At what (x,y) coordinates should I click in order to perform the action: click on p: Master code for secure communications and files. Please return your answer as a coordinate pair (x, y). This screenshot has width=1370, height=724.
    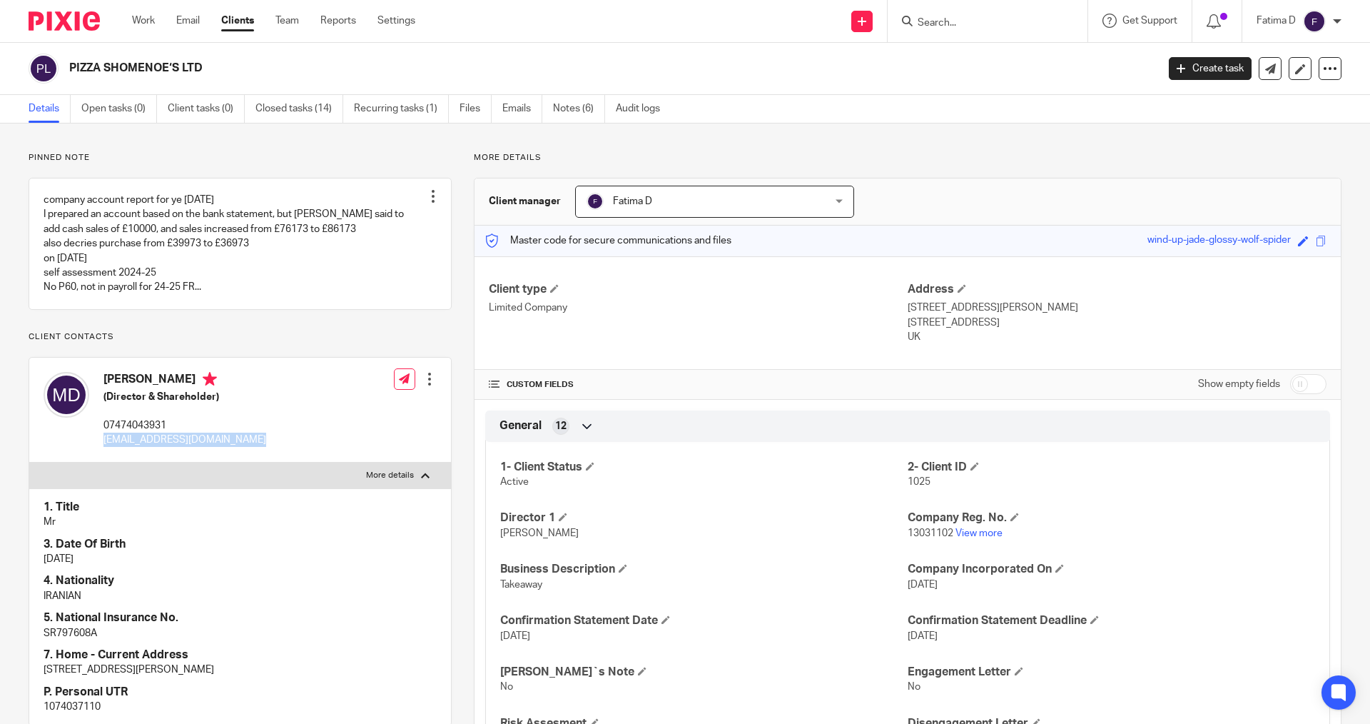
    Looking at the image, I should click on (608, 241).